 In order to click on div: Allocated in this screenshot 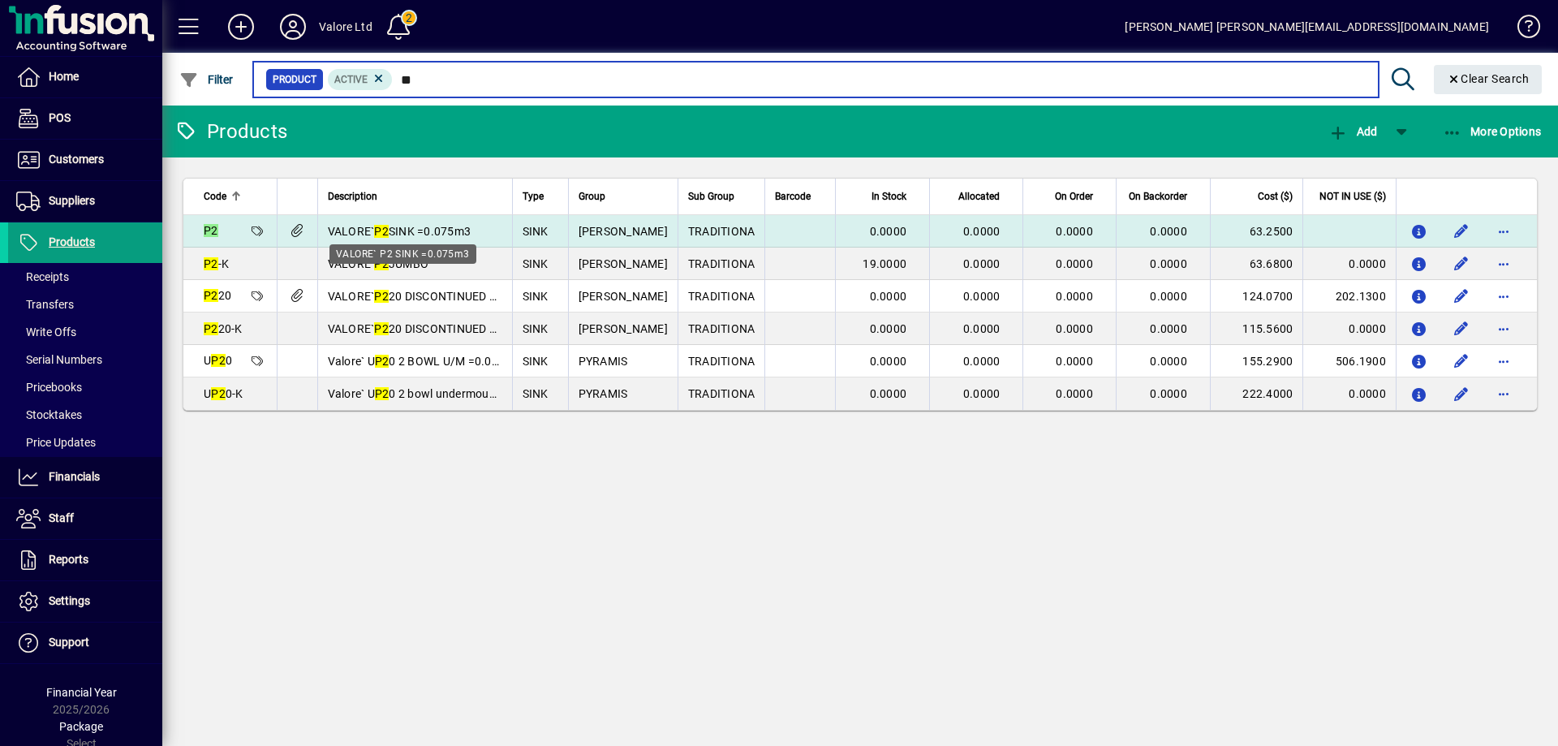, I will do `click(977, 196)`.